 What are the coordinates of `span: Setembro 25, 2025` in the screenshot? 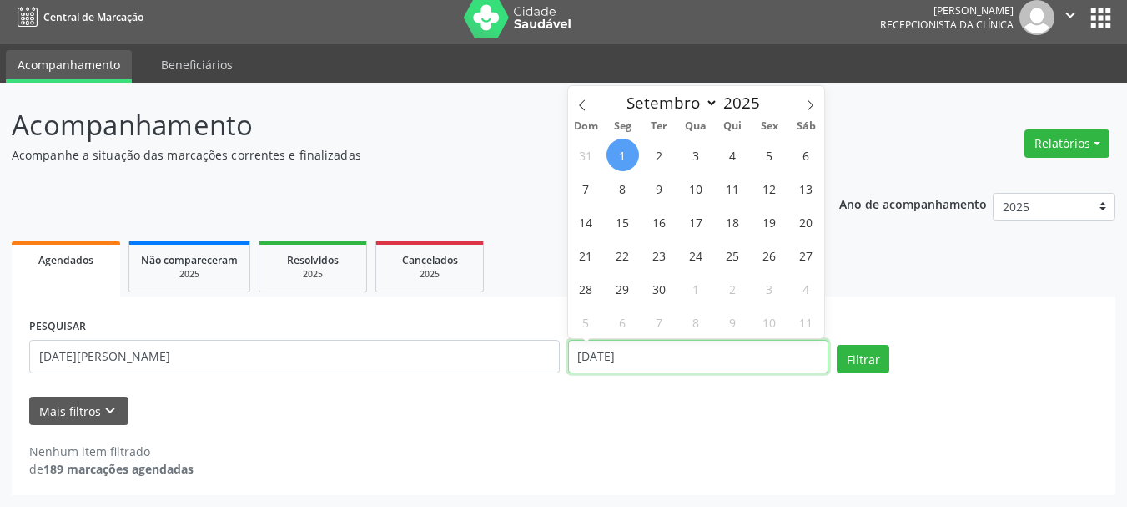 It's located at (733, 255).